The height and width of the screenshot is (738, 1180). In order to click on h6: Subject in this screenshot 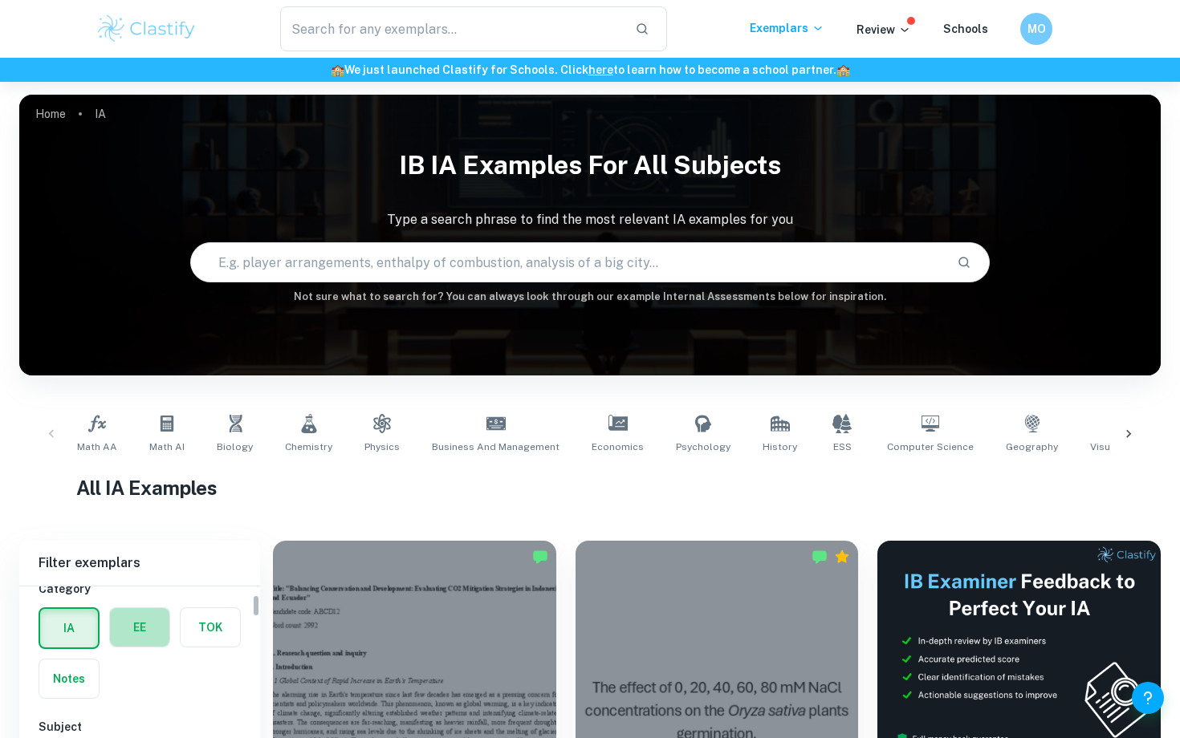, I will do `click(140, 727)`.